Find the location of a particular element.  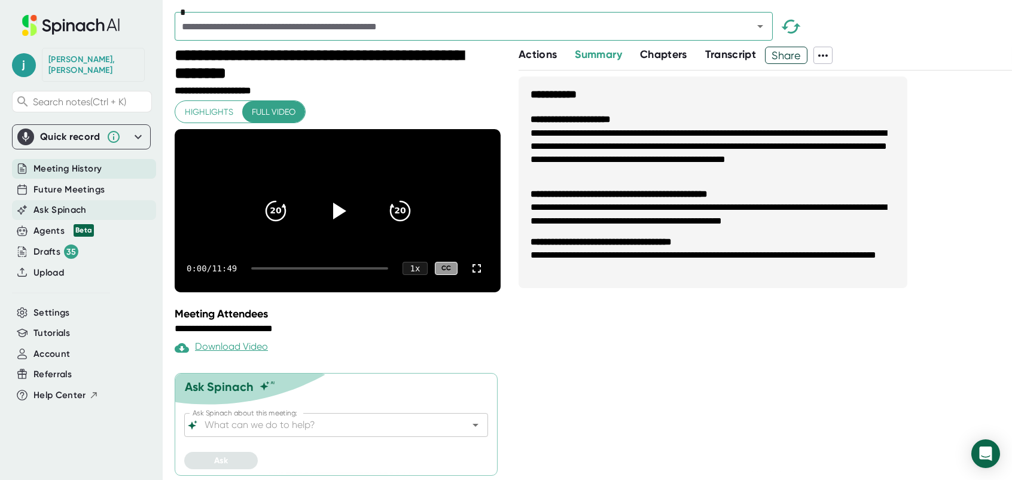

div: CC is located at coordinates (446, 269).